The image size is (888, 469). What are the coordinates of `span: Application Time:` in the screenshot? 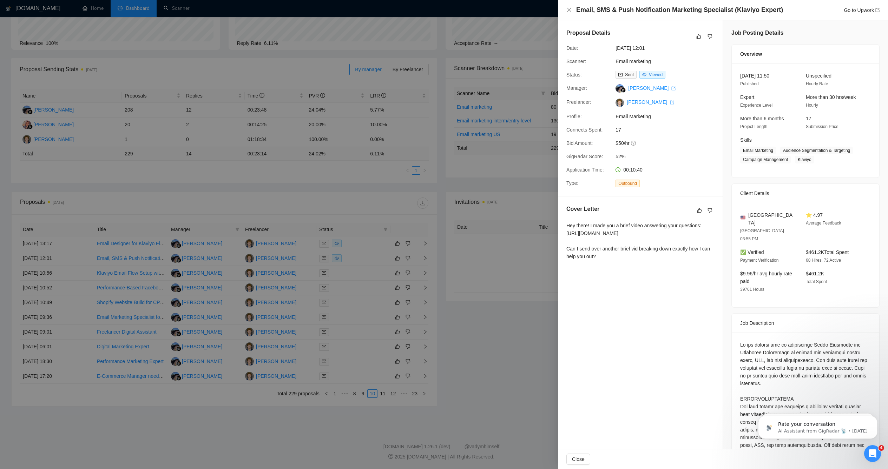 It's located at (585, 170).